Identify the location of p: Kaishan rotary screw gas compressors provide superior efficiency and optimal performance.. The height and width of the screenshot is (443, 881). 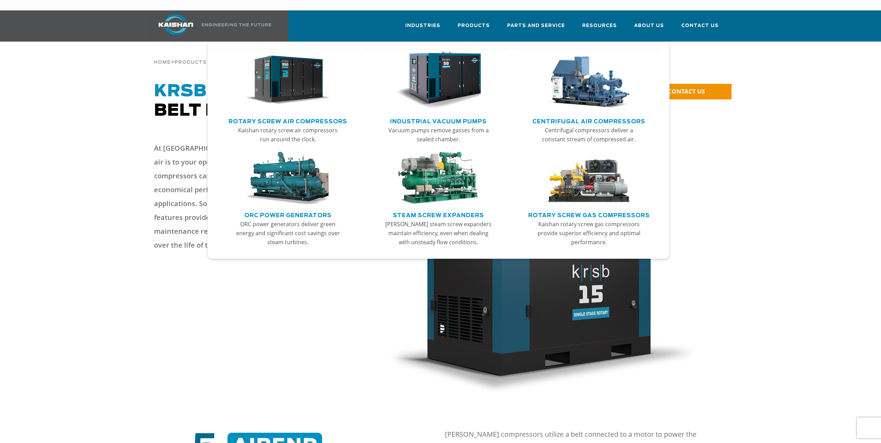
(589, 233).